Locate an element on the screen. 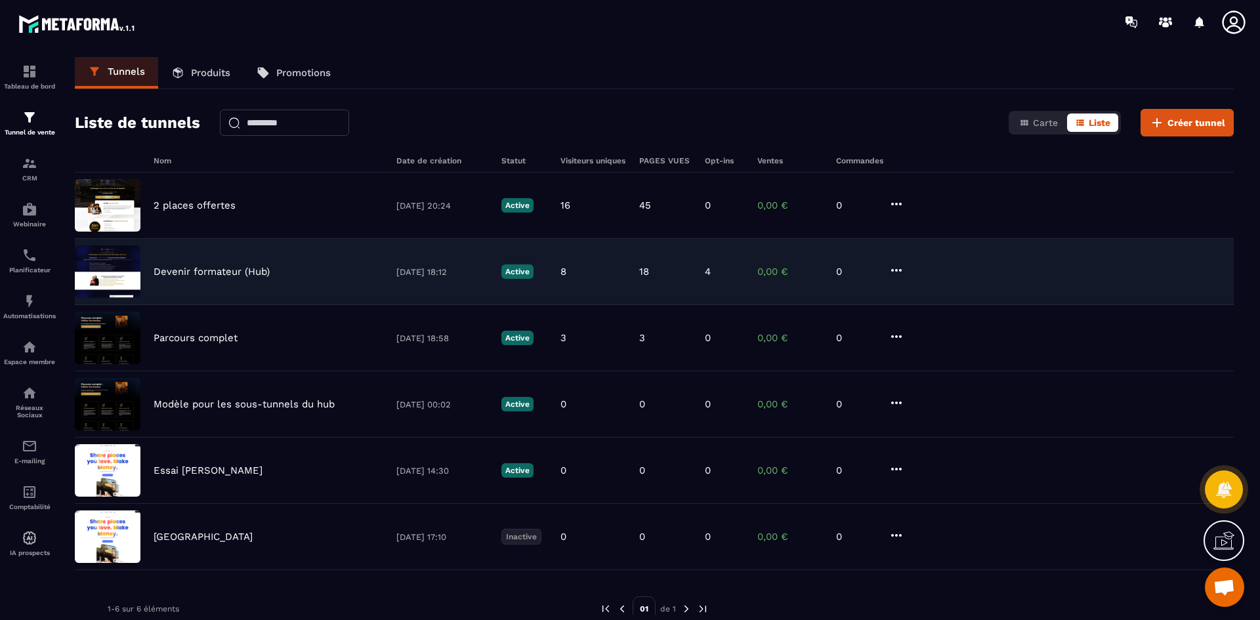 This screenshot has height=620, width=1260. a: formationformationCRM is located at coordinates (30, 169).